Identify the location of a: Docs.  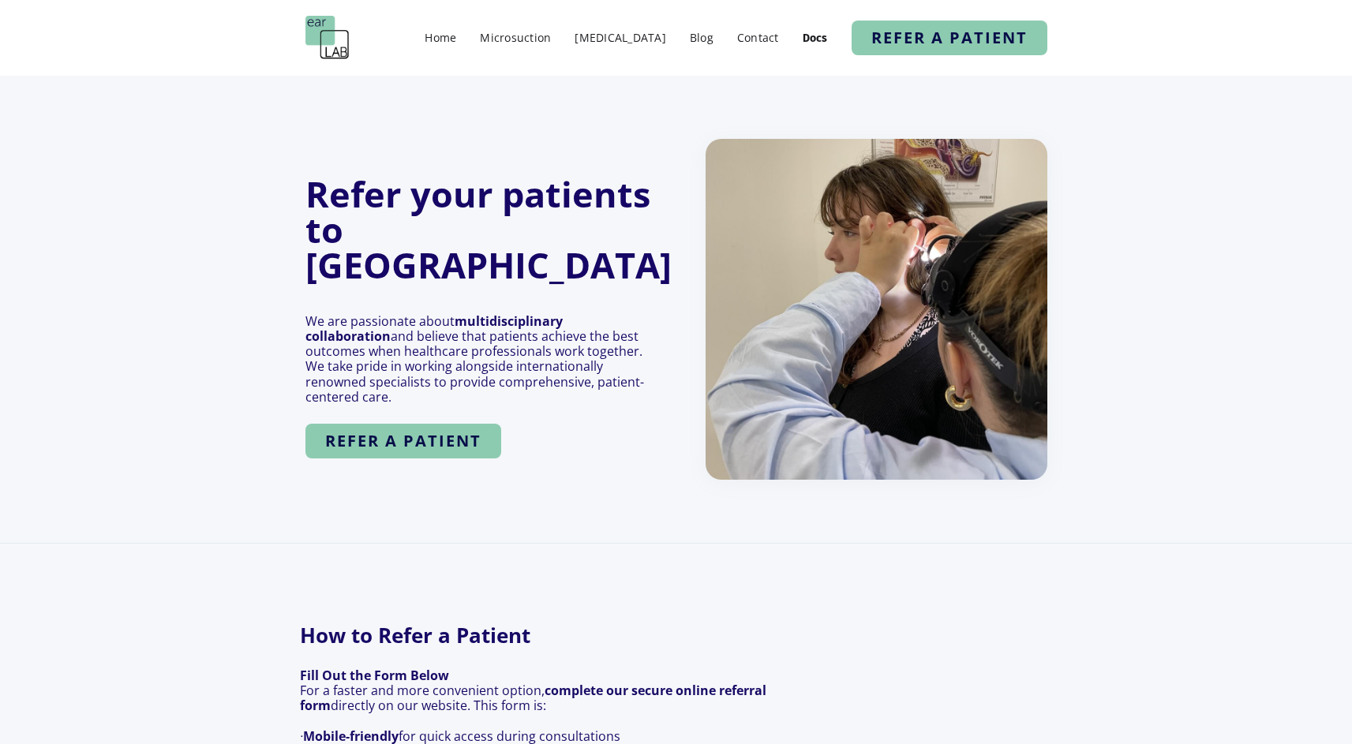
(815, 38).